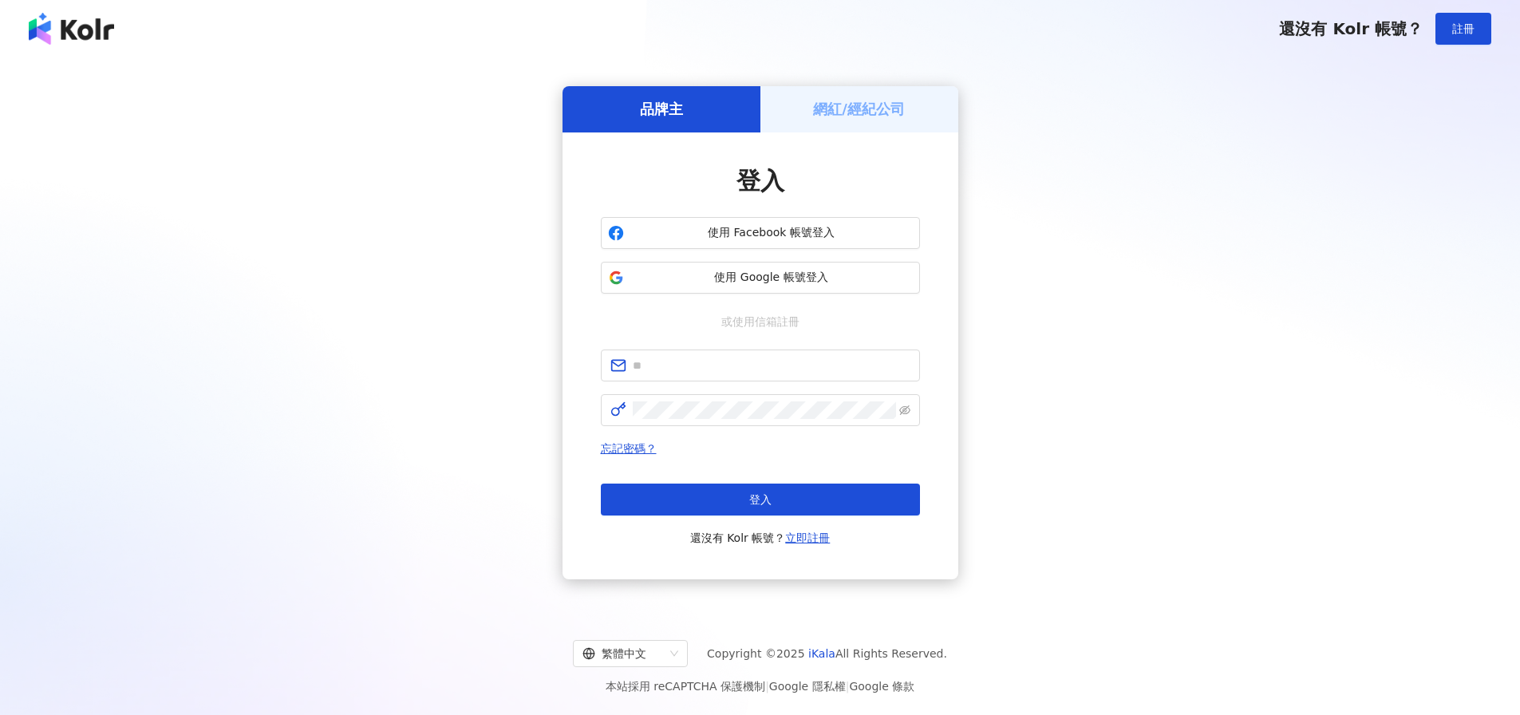 This screenshot has width=1520, height=715. Describe the element at coordinates (760, 322) in the screenshot. I see `span: 或使用信箱註冊` at that location.